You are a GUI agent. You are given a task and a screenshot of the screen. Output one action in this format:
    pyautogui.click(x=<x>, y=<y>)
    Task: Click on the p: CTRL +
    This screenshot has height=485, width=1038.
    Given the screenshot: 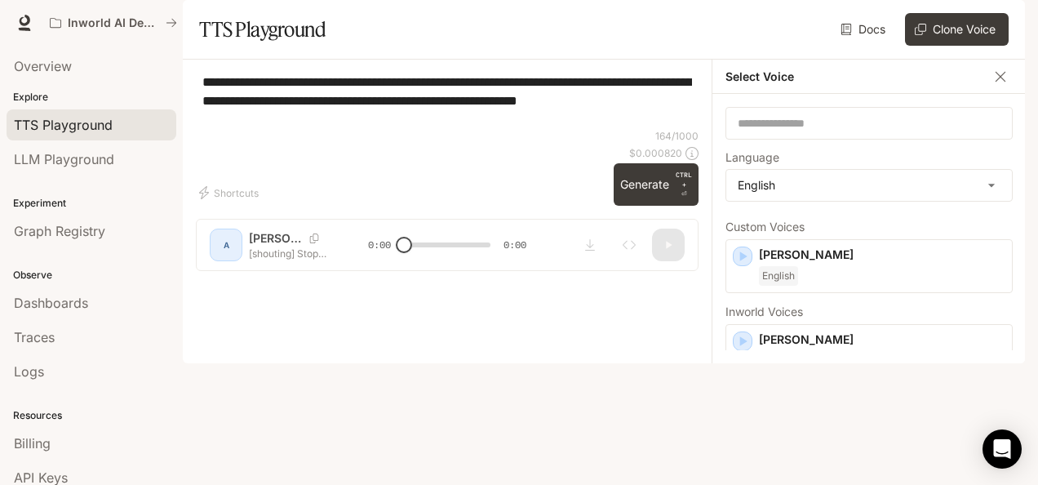 What is the action you would take?
    pyautogui.click(x=684, y=180)
    